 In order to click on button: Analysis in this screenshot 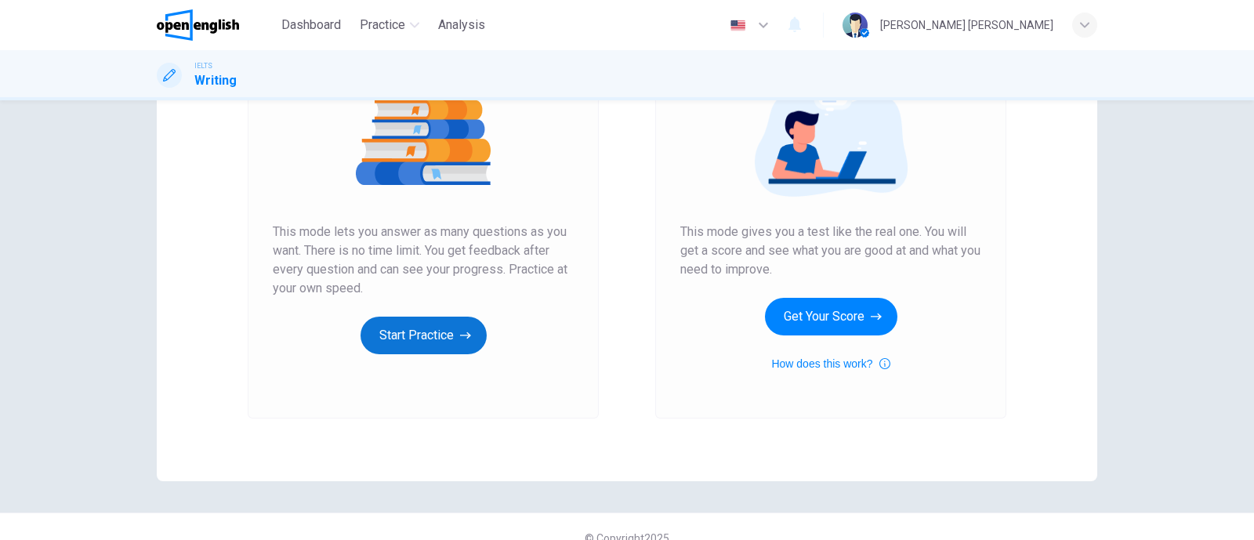, I will do `click(462, 25)`.